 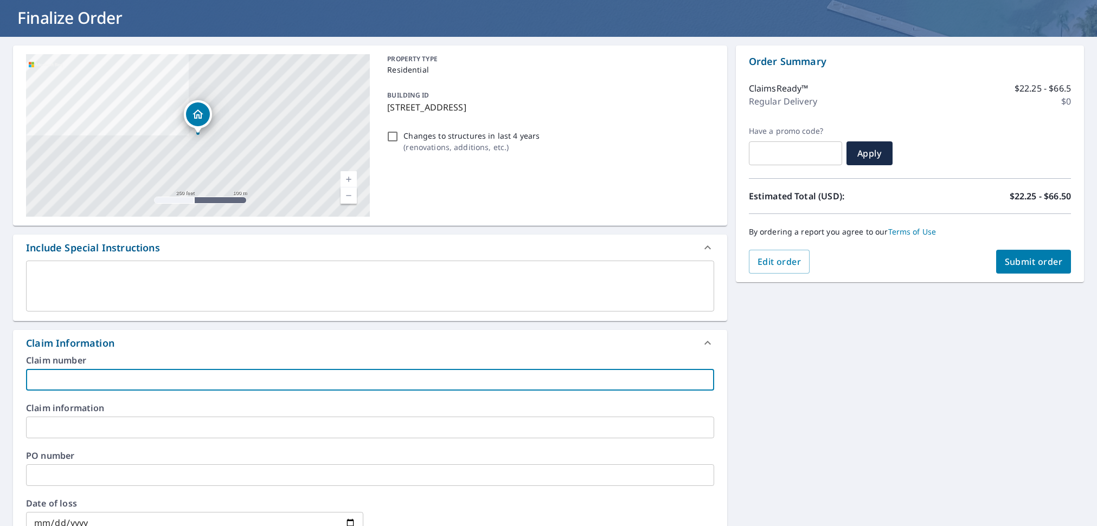 I want to click on a: Current Level 17, Zoom In, so click(x=349, y=179).